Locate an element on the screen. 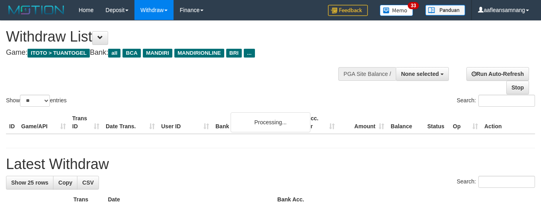 The height and width of the screenshot is (203, 541). th: Date Trans. is located at coordinates (130, 122).